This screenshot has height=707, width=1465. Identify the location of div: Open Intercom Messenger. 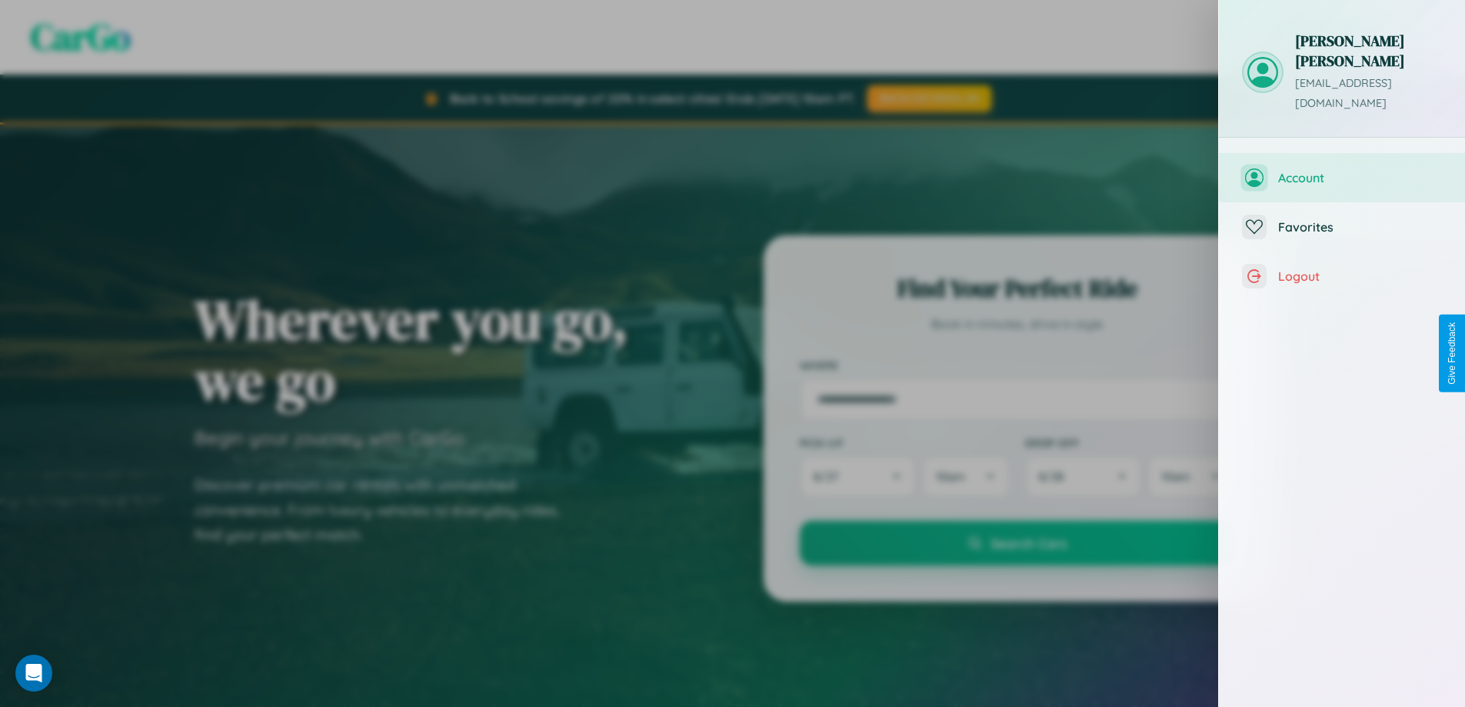
(34, 673).